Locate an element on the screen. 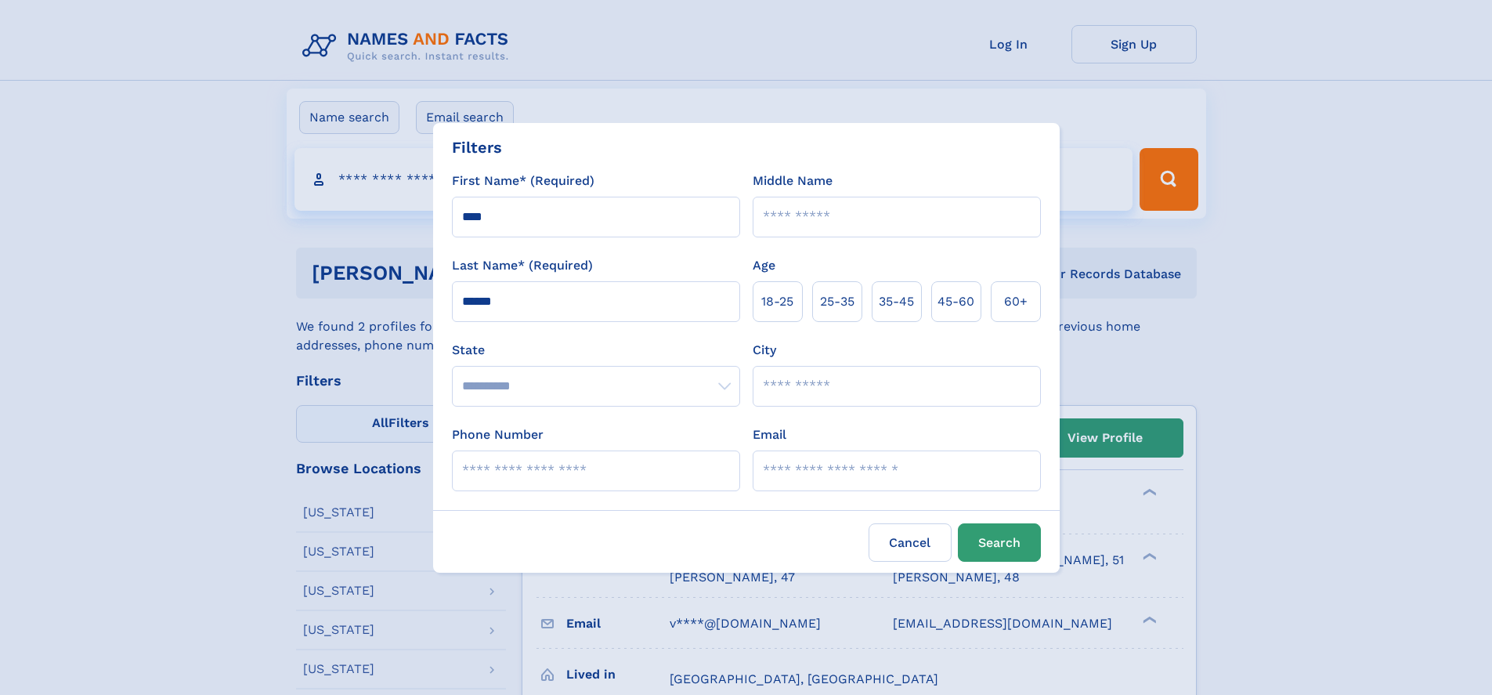 The height and width of the screenshot is (695, 1492). label: Phone Number is located at coordinates (497, 435).